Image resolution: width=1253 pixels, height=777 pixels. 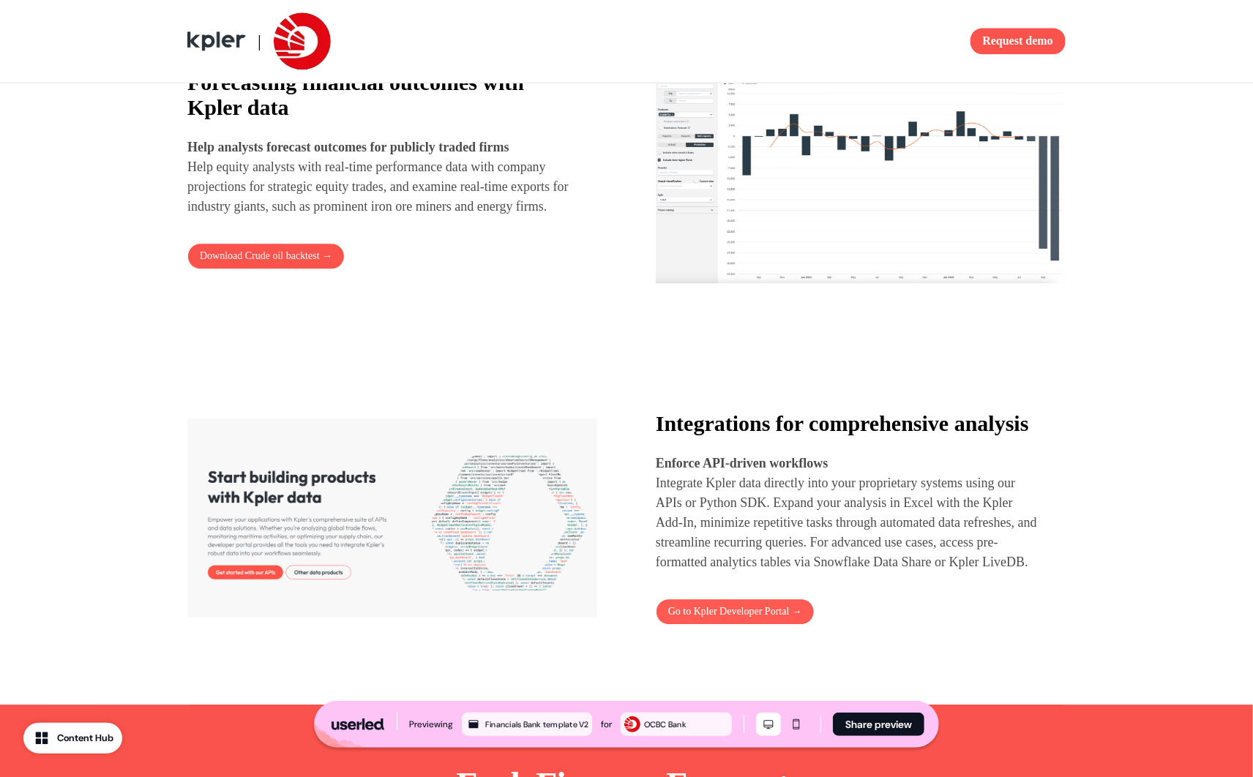 I want to click on strong: Forecasting financial outcomes with Kpler data, so click(x=356, y=94).